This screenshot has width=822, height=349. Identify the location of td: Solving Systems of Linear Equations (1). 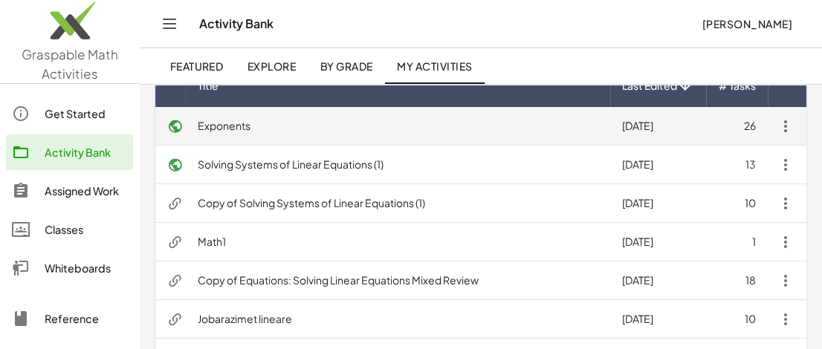
(398, 165).